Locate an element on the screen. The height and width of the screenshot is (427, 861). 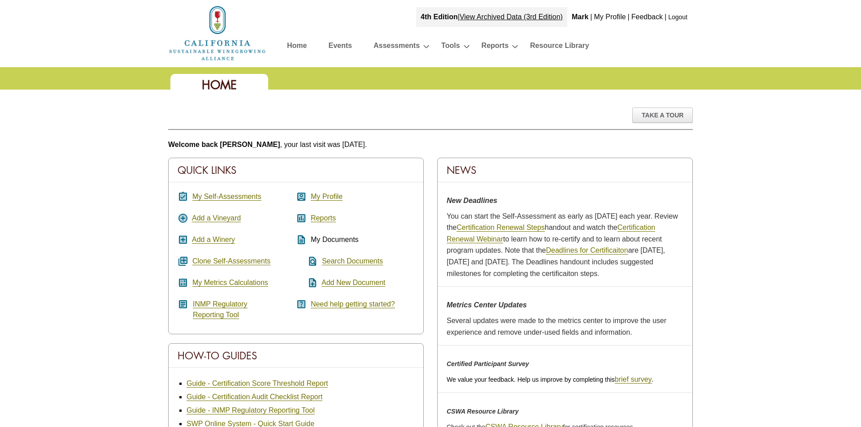
i: article is located at coordinates (183, 305).